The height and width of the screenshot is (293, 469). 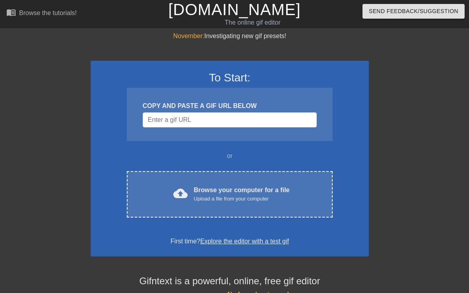 What do you see at coordinates (48, 13) in the screenshot?
I see `div: Browse the tutorials!` at bounding box center [48, 13].